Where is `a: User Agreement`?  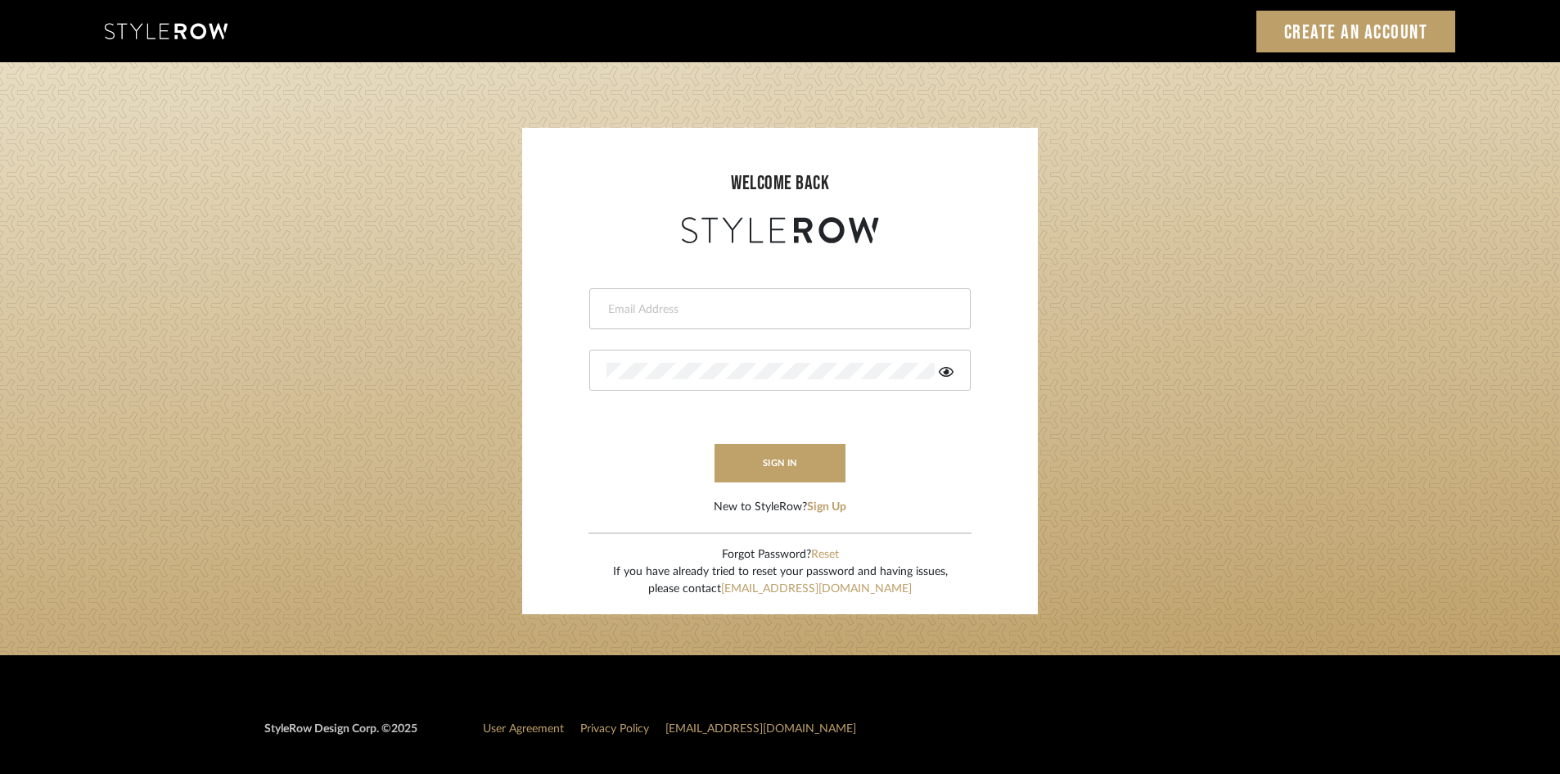
a: User Agreement is located at coordinates (523, 729).